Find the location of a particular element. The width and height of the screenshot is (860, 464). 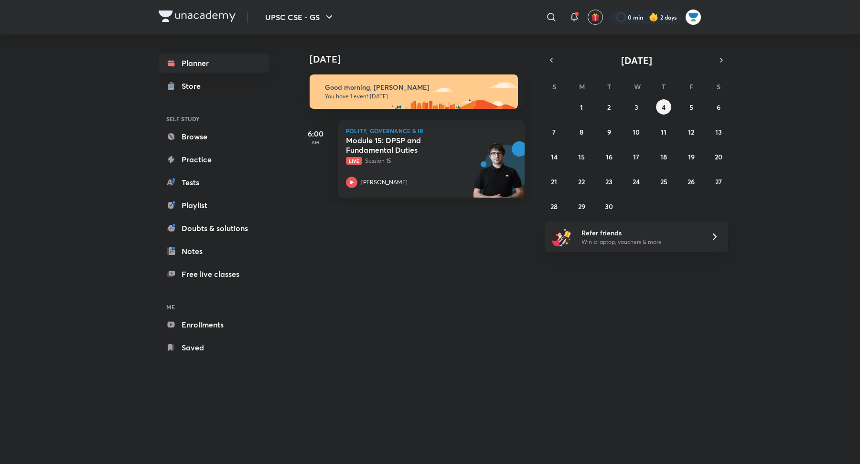

a: Browse is located at coordinates (214, 137).